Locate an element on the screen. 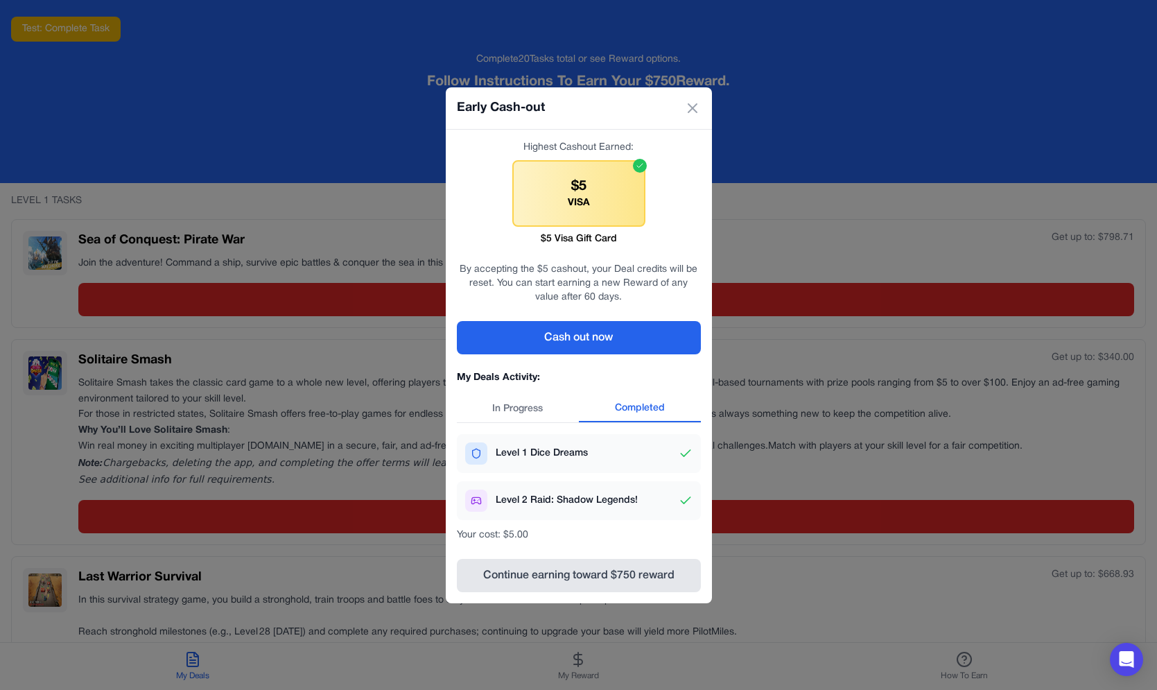  div: Open Intercom Messenger is located at coordinates (1126, 659).